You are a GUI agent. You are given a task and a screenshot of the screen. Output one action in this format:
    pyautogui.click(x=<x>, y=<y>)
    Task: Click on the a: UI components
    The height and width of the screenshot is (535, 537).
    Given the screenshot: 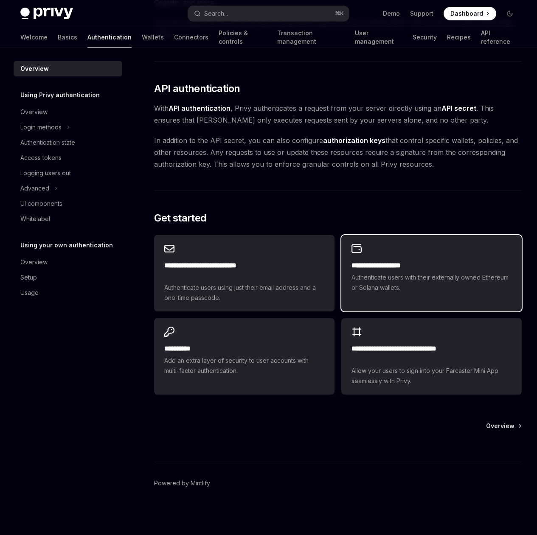 What is the action you would take?
    pyautogui.click(x=68, y=204)
    